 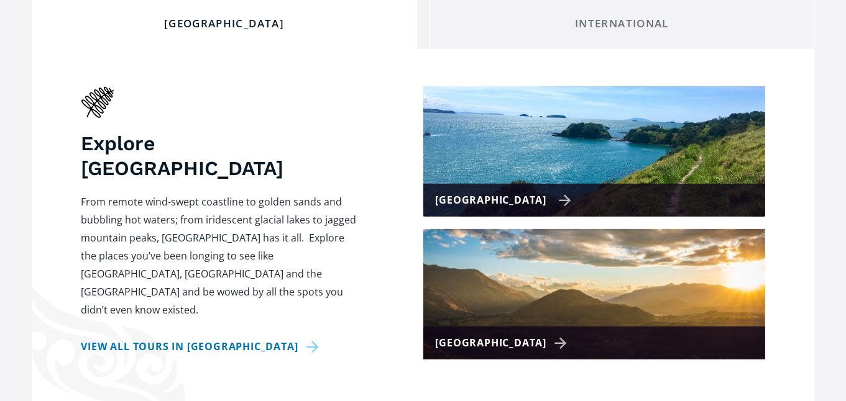 I want to click on p: From remote wind-swept coastline to golden sands and bubbling hot waters; from iridescent glacial..., so click(x=221, y=256).